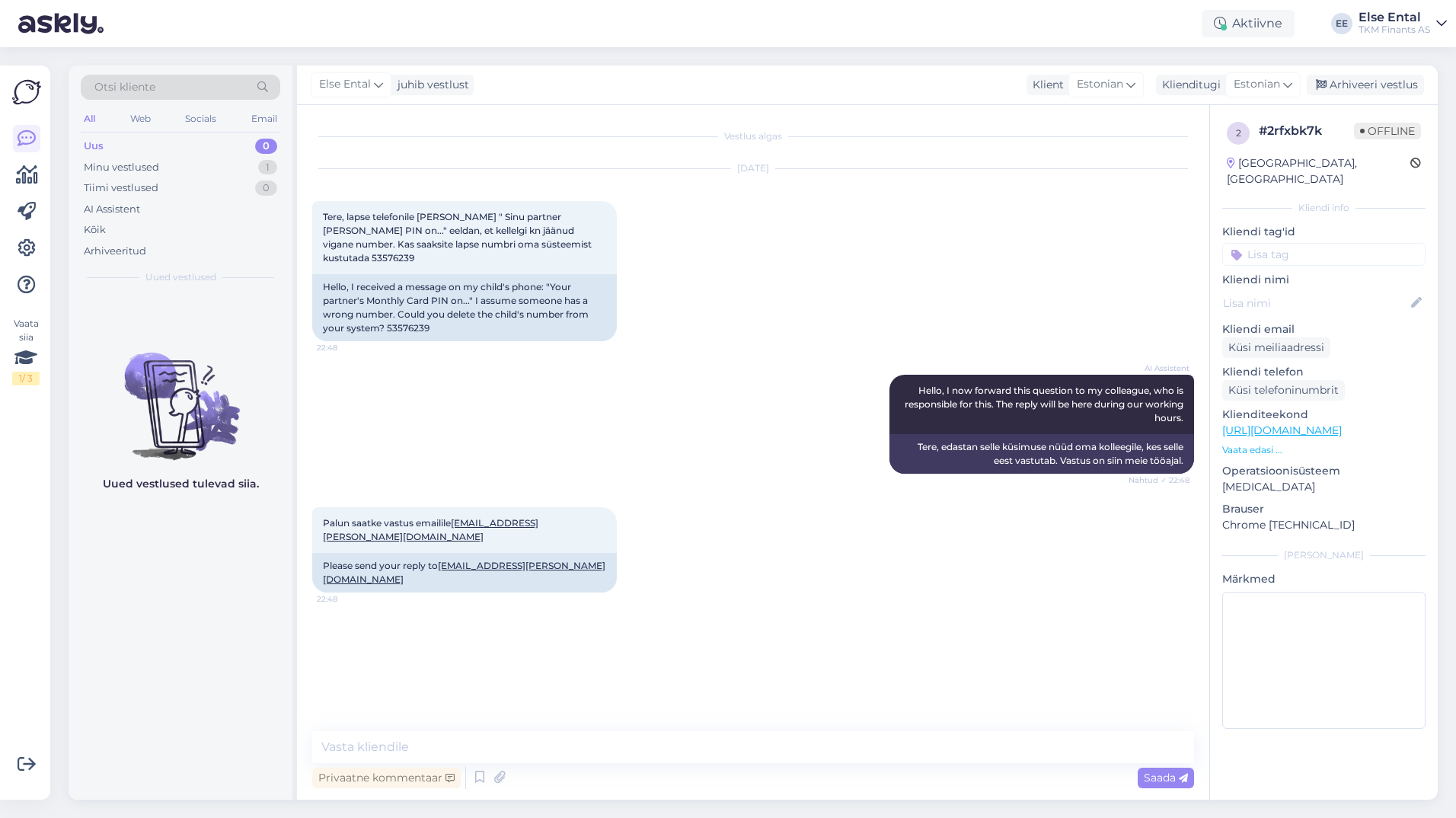  Describe the element at coordinates (1160, 368) in the screenshot. I see `span: AI Assistent` at that location.